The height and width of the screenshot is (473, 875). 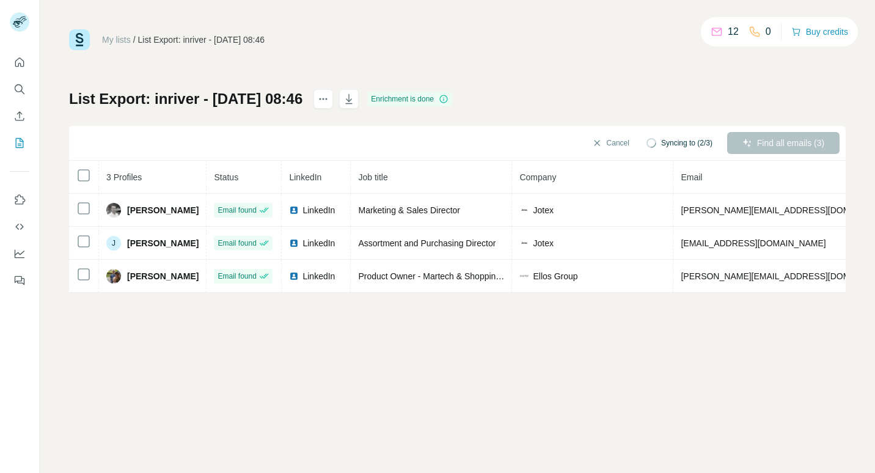 What do you see at coordinates (20, 227) in the screenshot?
I see `button: Use Surfe API` at bounding box center [20, 227].